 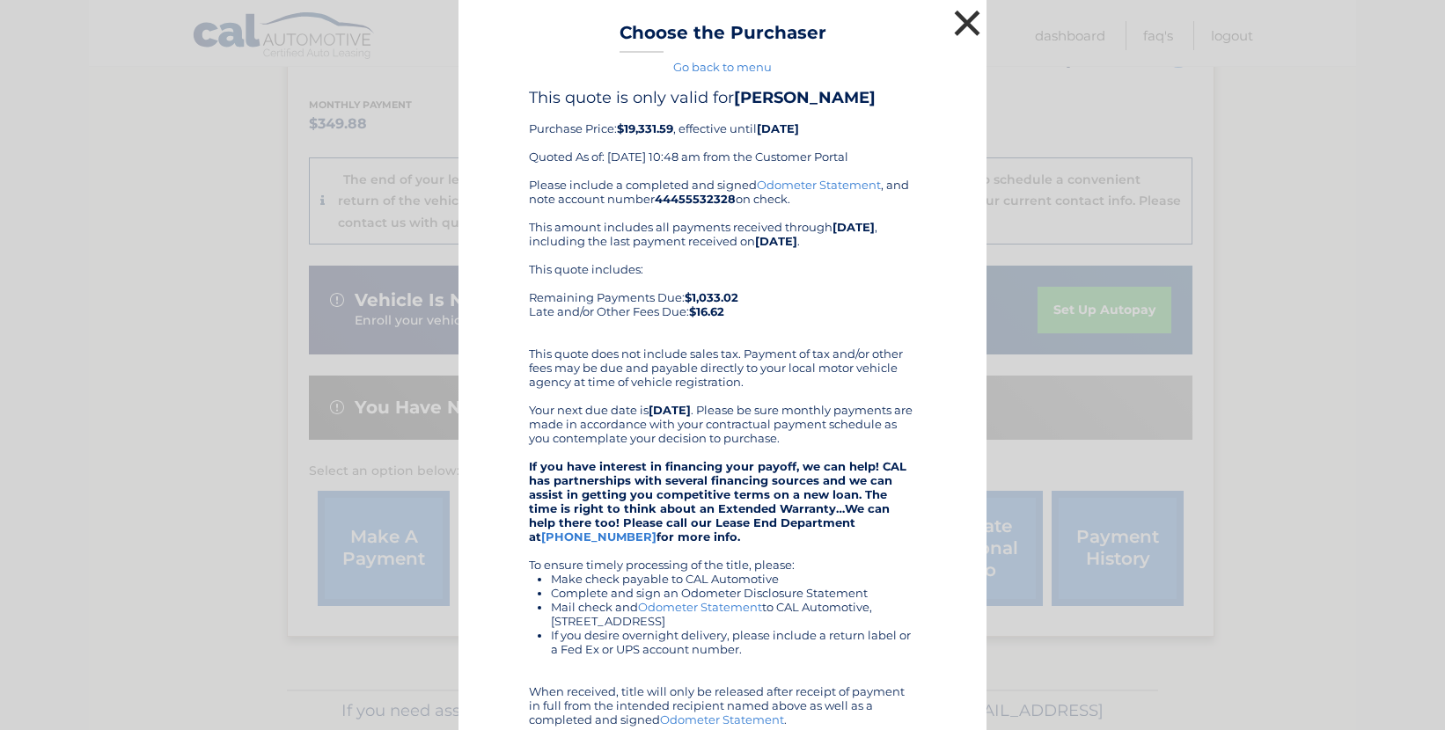 I want to click on b: $1,033.02, so click(x=711, y=297).